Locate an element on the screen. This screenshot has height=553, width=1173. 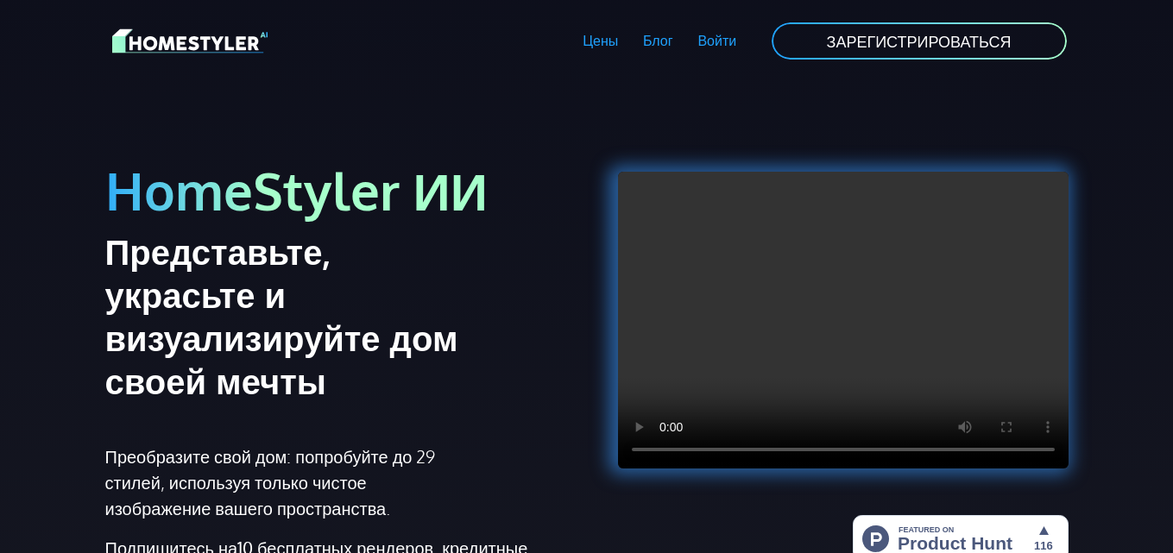
a: Блог is located at coordinates (658, 41).